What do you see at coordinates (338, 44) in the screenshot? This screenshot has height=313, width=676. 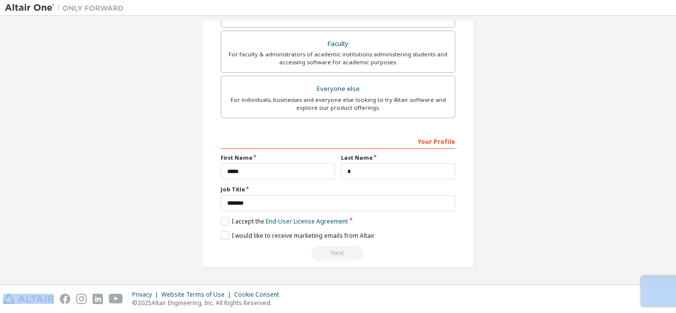 I see `div: Faculty` at bounding box center [338, 44].